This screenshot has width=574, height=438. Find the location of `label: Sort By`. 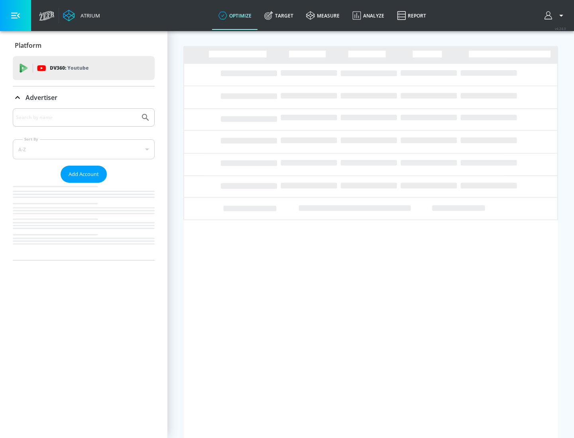

label: Sort By is located at coordinates (31, 139).